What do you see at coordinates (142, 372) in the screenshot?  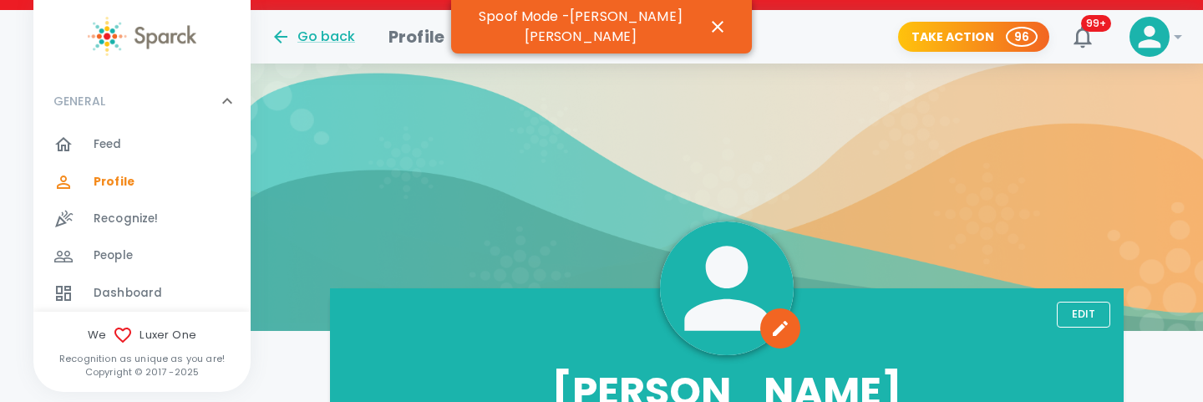 I see `p: Copyright © 2017 - 2025` at bounding box center [142, 372].